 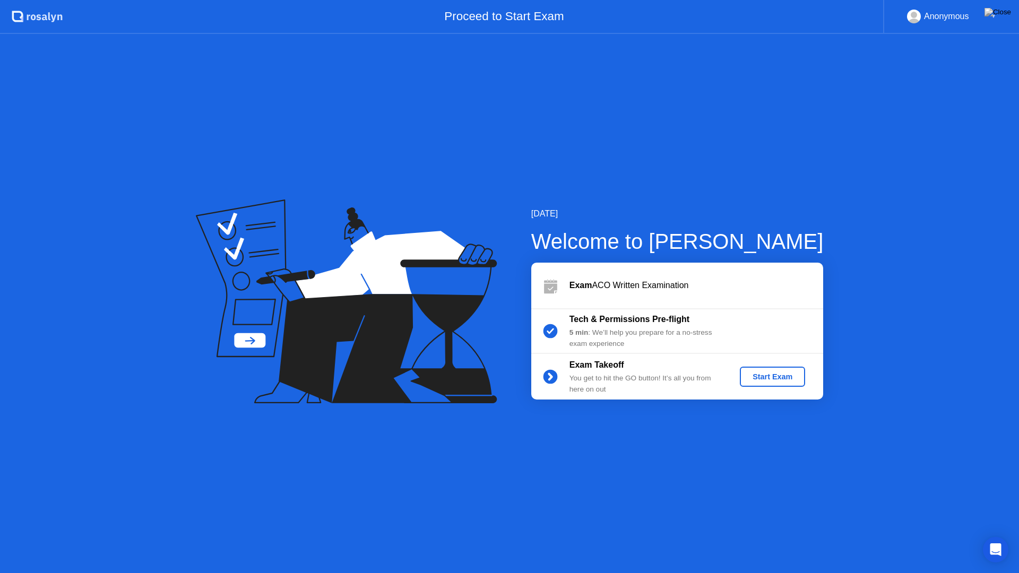 What do you see at coordinates (772, 377) in the screenshot?
I see `div: Start Exam` at bounding box center [772, 377].